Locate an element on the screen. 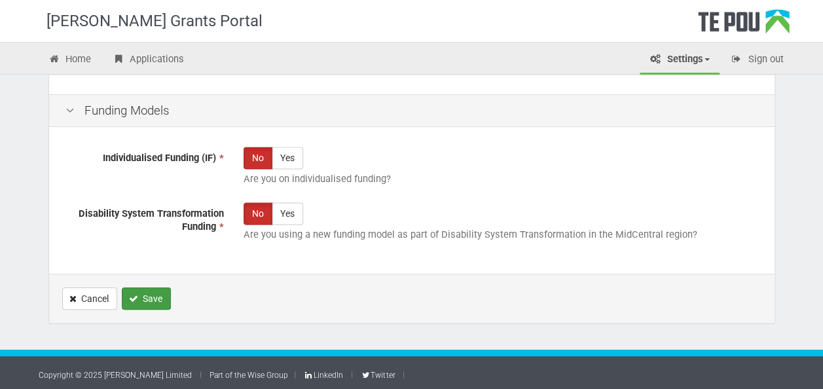  a: Applications is located at coordinates (148, 60).